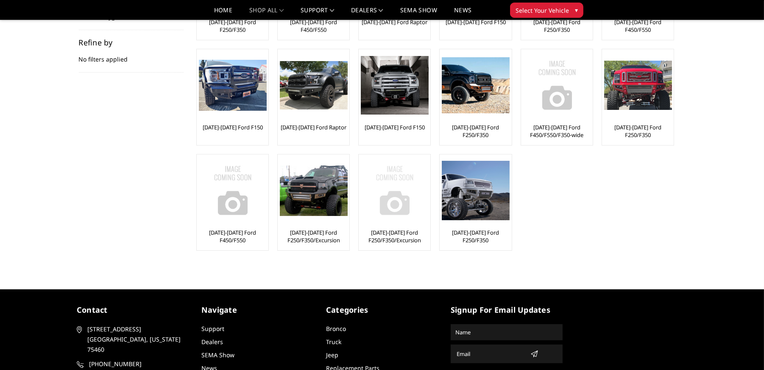 The height and width of the screenshot is (370, 764). Describe the element at coordinates (542, 10) in the screenshot. I see `span: Select Your Vehicle` at that location.